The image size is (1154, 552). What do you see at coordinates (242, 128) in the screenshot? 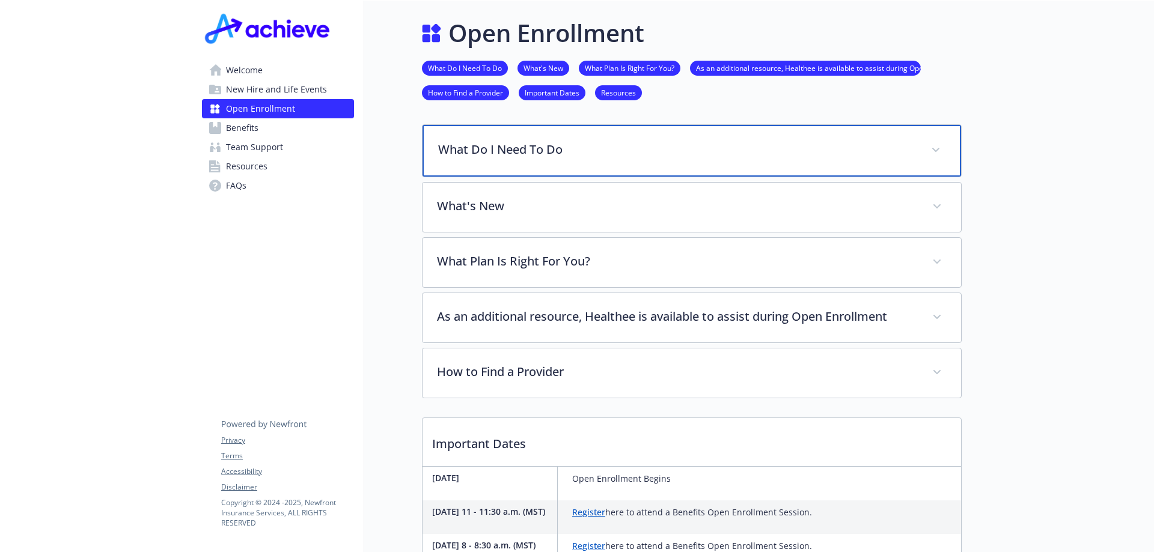
I see `span: Benefits` at bounding box center [242, 128].